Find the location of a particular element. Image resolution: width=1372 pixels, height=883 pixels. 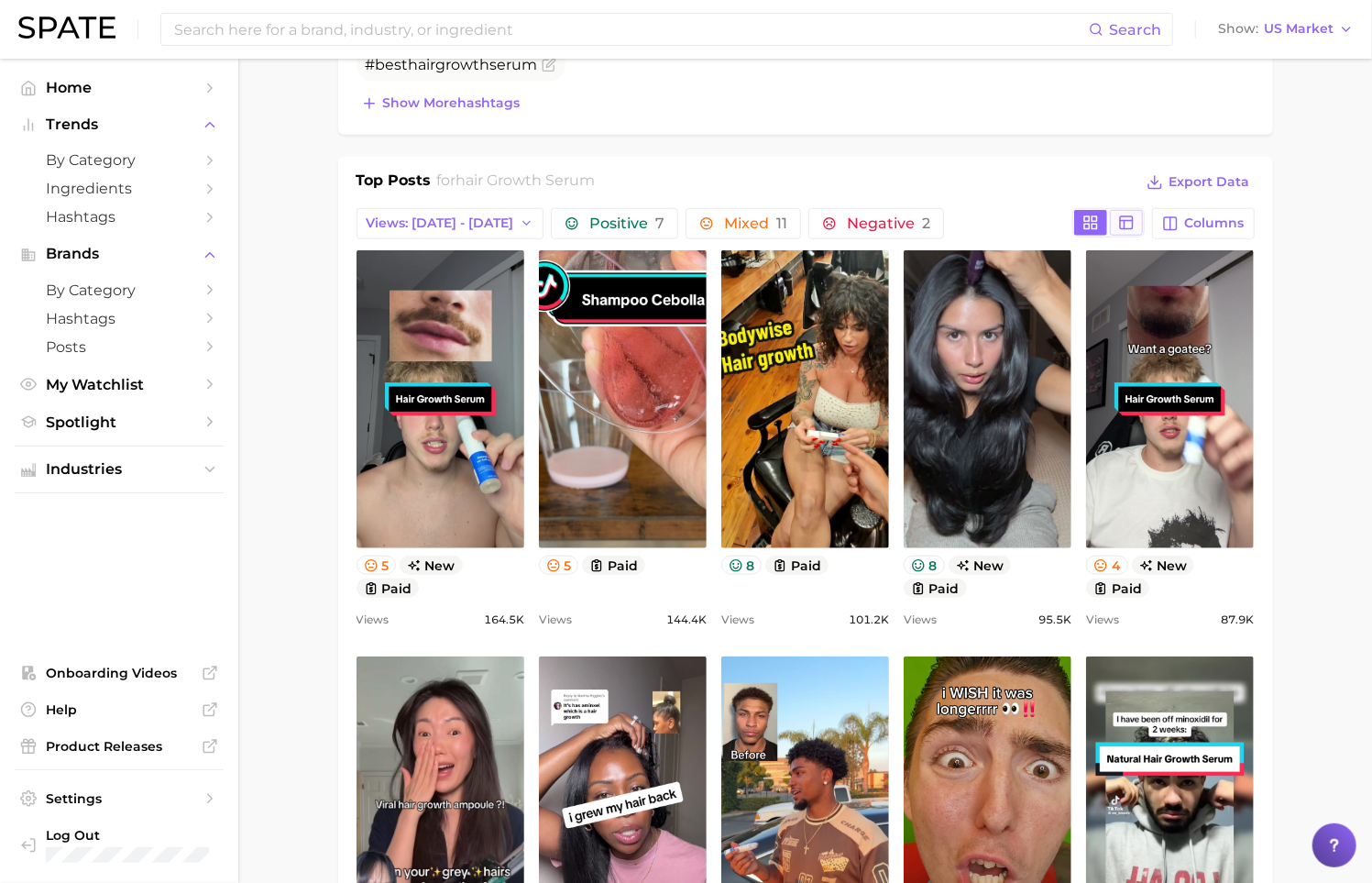

span: US Market is located at coordinates (1298, 28).